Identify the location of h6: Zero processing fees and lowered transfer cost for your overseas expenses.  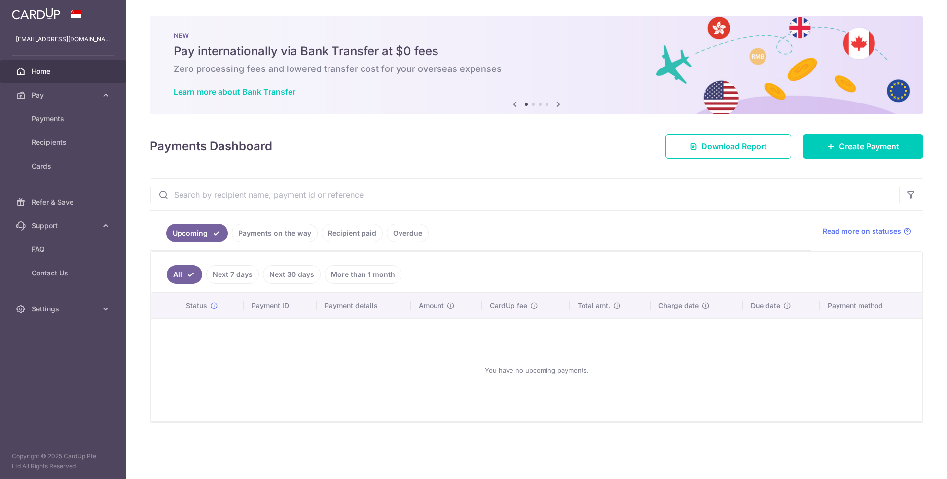
(537, 69).